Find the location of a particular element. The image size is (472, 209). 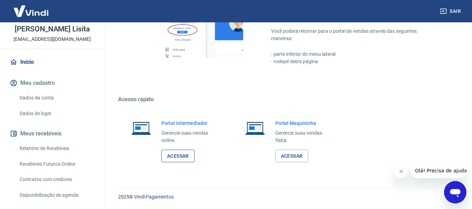

h5: Acesso rápido is located at coordinates (286, 100).